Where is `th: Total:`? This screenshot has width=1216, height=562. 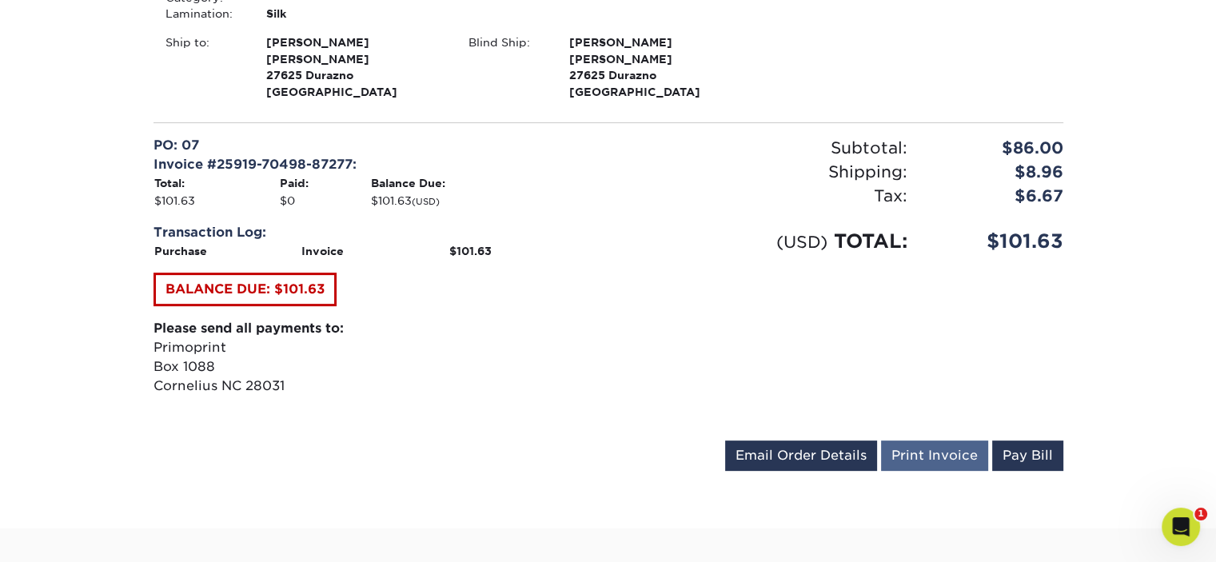 th: Total: is located at coordinates (217, 183).